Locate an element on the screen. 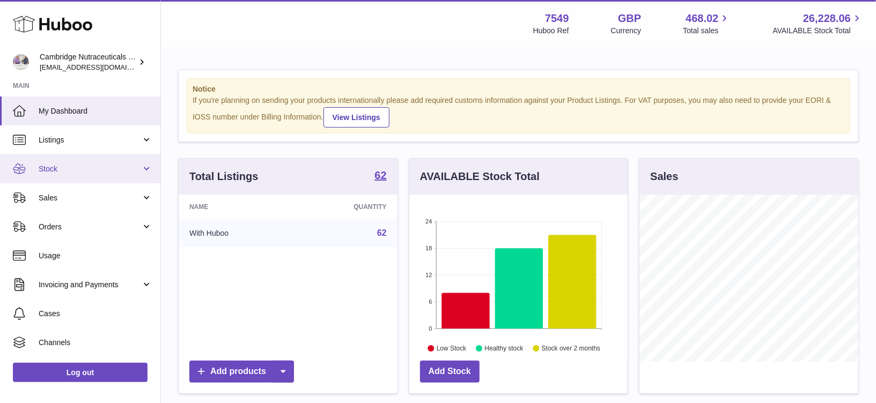 The image size is (876, 403). span: Invoicing and Payments is located at coordinates (90, 285).